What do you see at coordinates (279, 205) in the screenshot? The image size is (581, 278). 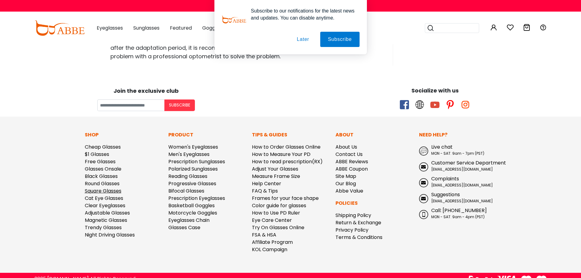 I see `a: Color guide for glasses` at bounding box center [279, 205].